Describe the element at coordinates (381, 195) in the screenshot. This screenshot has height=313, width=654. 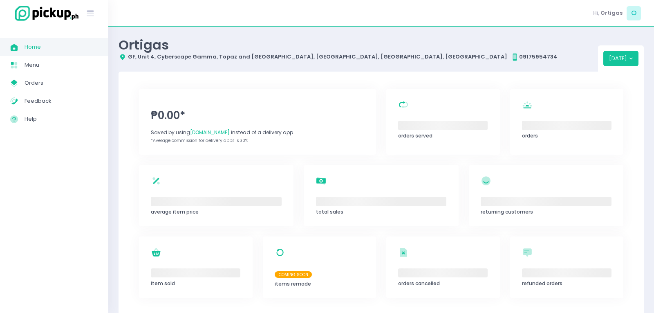
I see `a: ‌total sales` at that location.